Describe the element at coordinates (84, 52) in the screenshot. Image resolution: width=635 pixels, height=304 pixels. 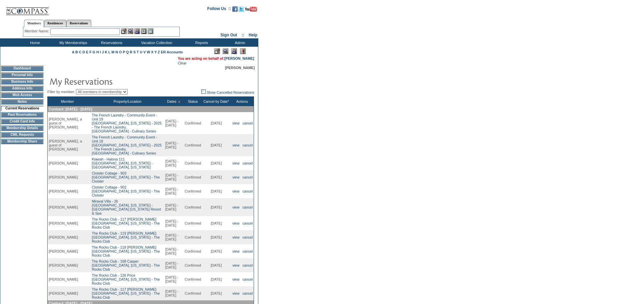
I see `a: D` at that location.